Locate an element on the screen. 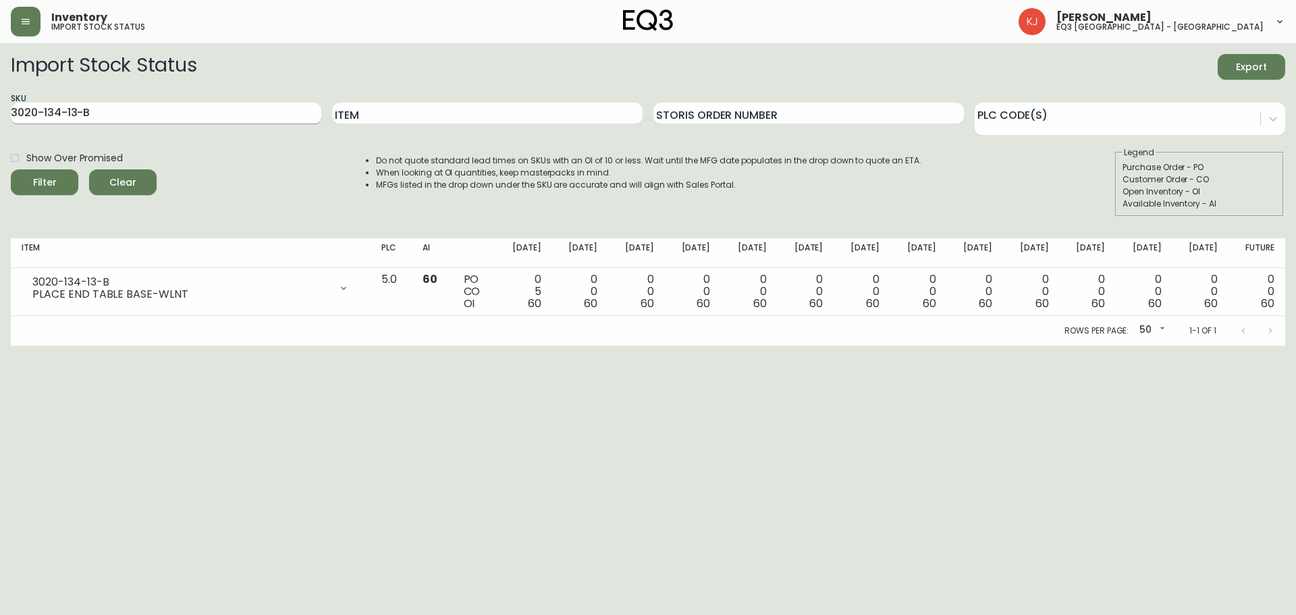 The height and width of the screenshot is (615, 1296). span: OI is located at coordinates (469, 303).